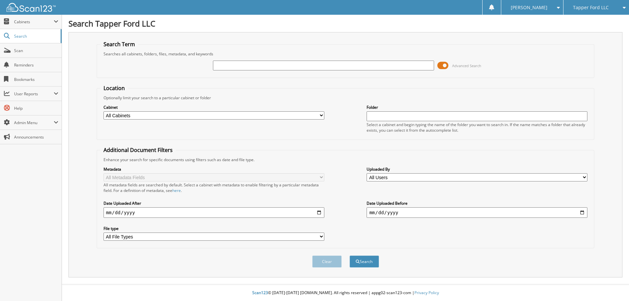 The width and height of the screenshot is (629, 301). I want to click on span: Help, so click(36, 108).